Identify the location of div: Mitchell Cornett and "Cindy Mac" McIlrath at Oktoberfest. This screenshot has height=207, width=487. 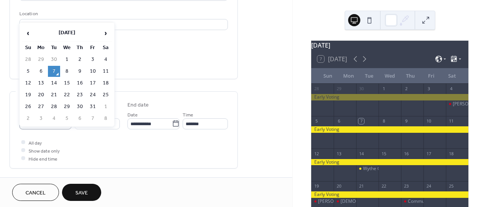
(457, 104).